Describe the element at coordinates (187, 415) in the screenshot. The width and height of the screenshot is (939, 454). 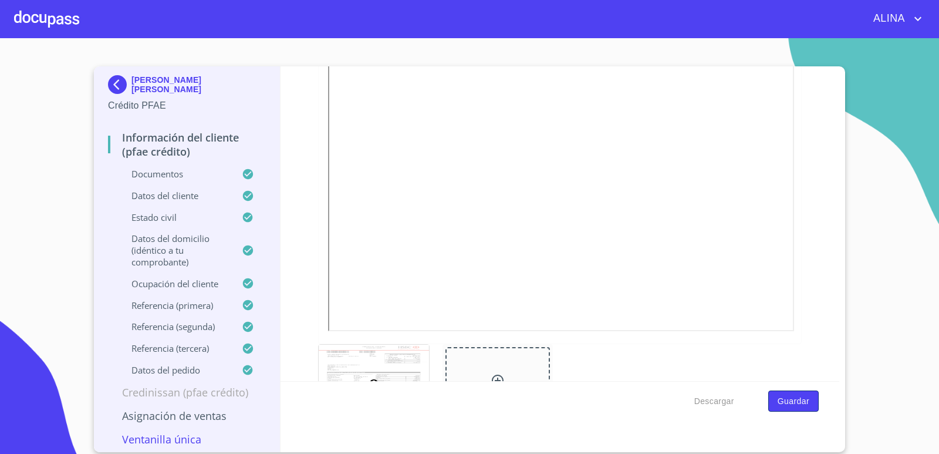
I see `p: Asignación de Ventas` at that location.